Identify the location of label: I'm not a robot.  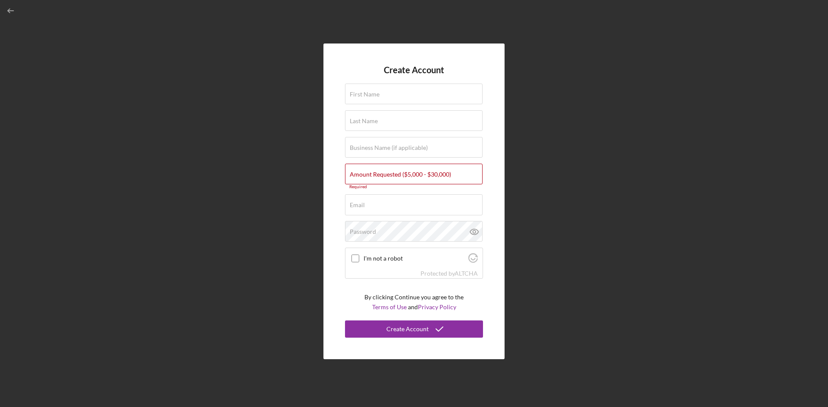
(414, 259).